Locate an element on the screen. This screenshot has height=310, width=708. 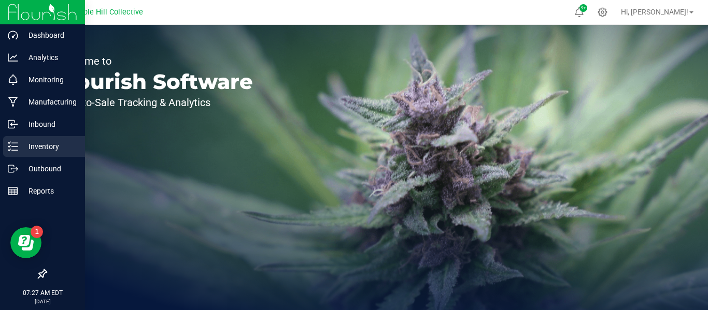
span: 9+ is located at coordinates (583, 8).